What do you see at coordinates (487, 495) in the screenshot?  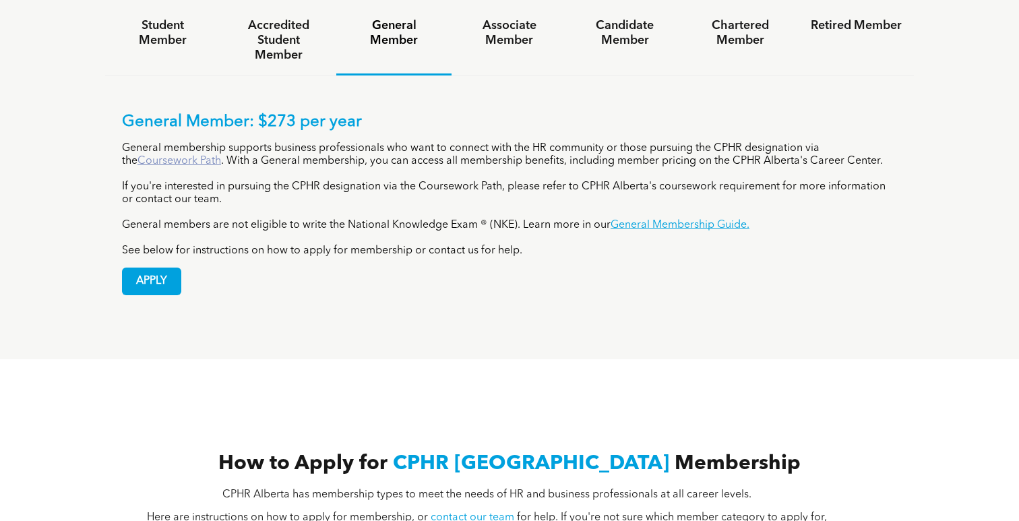 I see `span: CPHR Alberta has membership types to meet the needs of HR and business professionals at all caree...` at bounding box center [487, 495].